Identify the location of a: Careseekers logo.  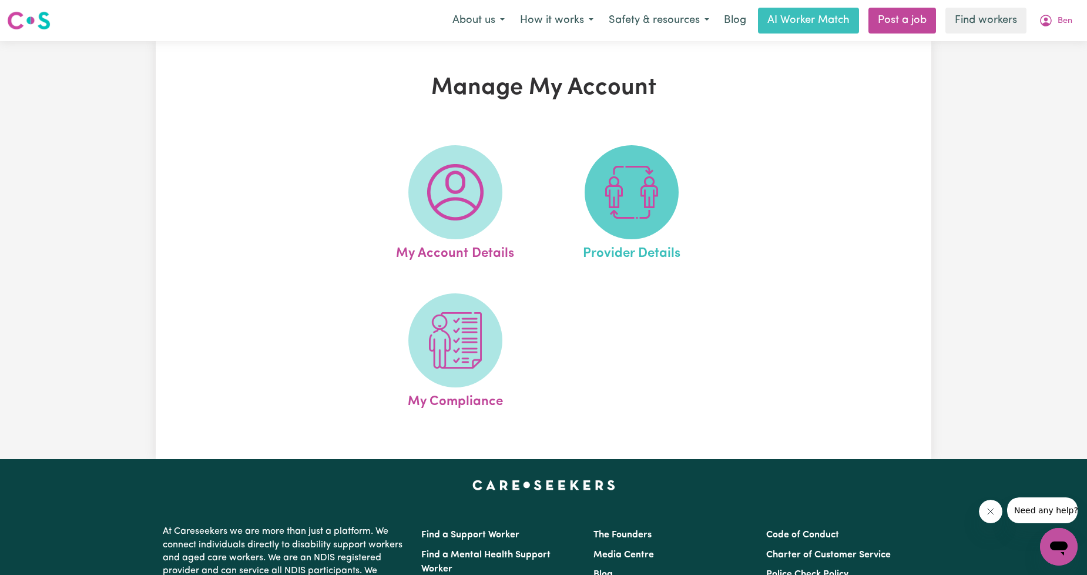
(29, 21).